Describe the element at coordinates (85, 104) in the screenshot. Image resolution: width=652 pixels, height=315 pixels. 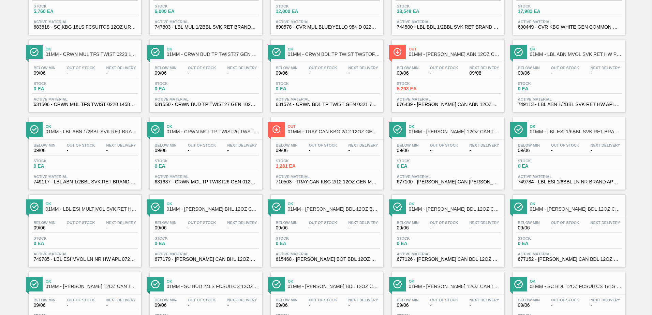
I see `span: 631506 - CRWN MUL TFS TWIST 0220 1458-H 3-COLR TW` at that location.